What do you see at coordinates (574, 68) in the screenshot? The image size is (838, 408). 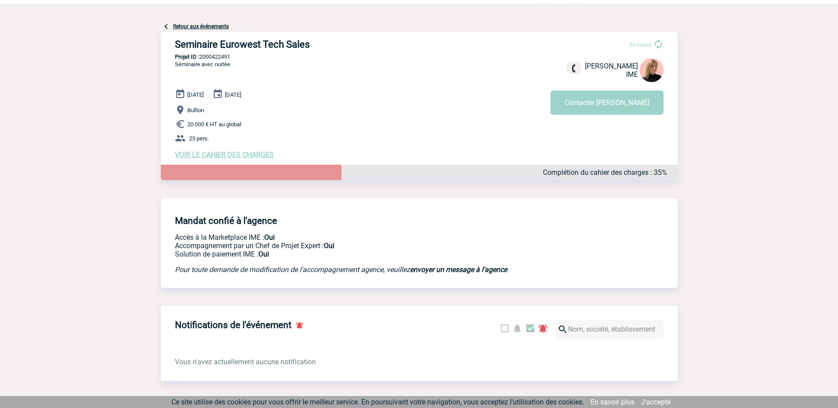 I see `img: fixe.png` at bounding box center [574, 68].